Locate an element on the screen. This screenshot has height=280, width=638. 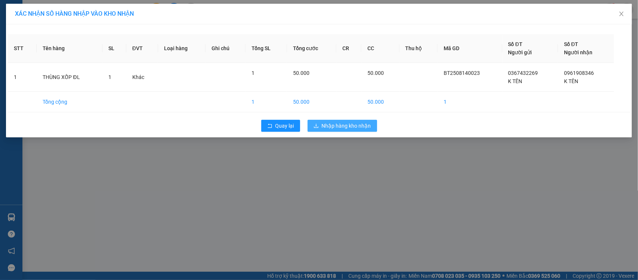
th: CC is located at coordinates (380, 48).